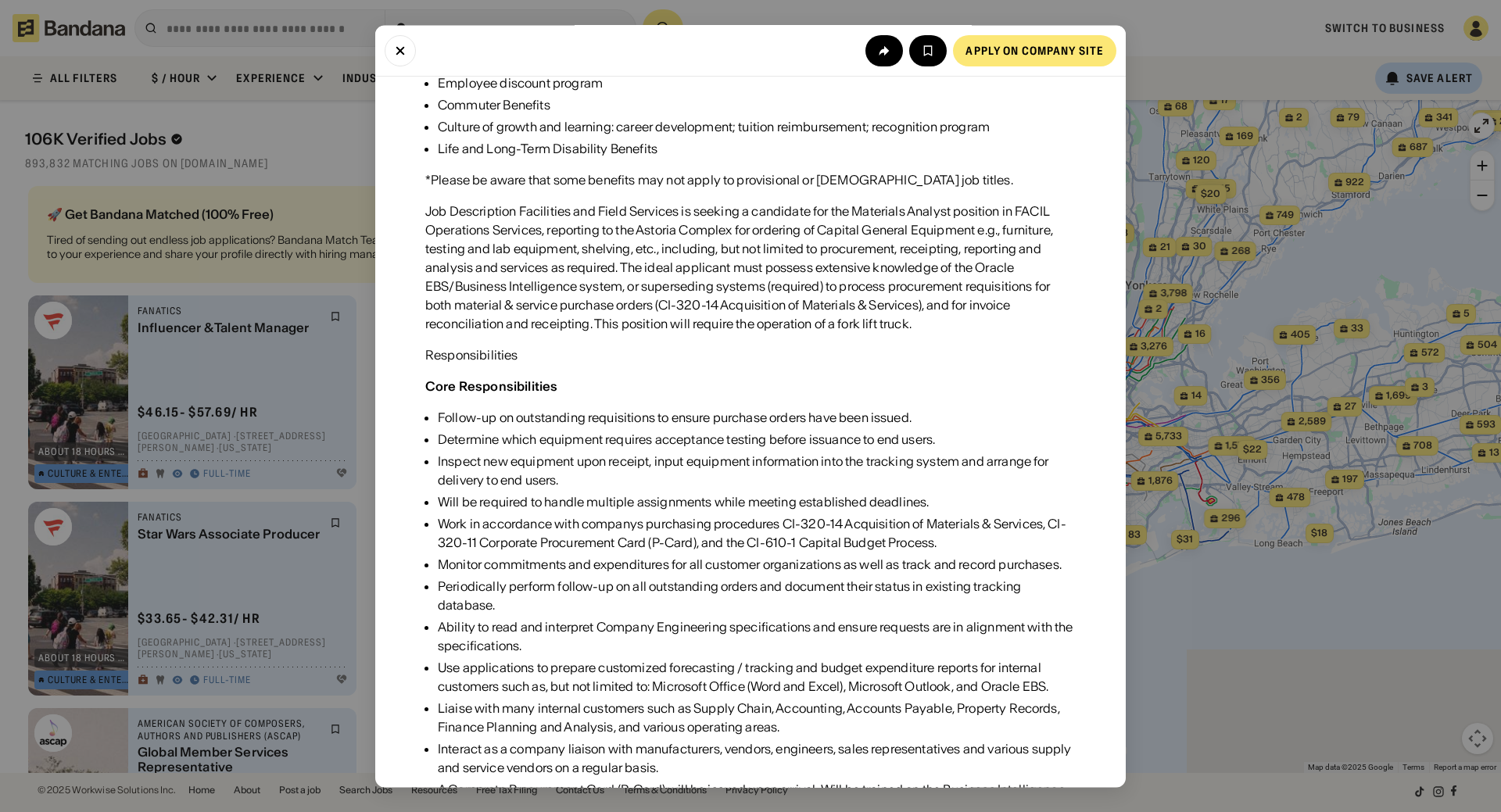  What do you see at coordinates (756, 637) in the screenshot?
I see `div: Ability to read and interpret Company Engineering specifications and ensure requests are in align...` at bounding box center [756, 637].